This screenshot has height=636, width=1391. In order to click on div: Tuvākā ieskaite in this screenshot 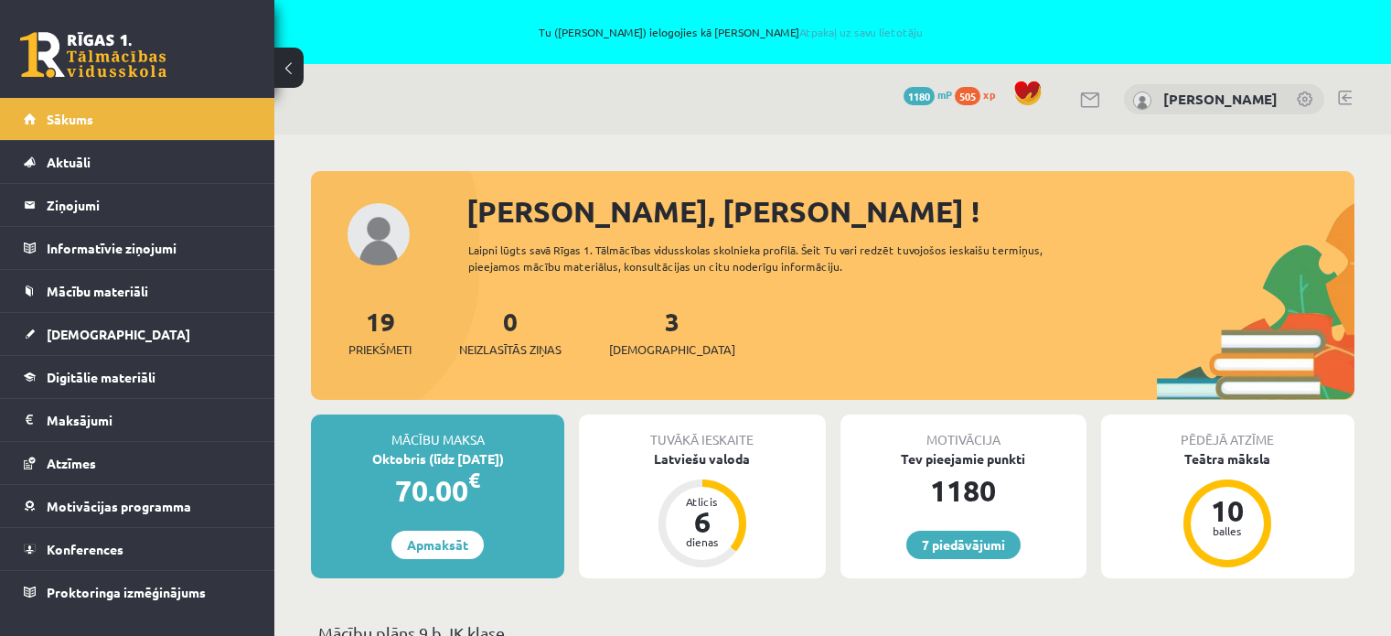, I will do `click(702, 432)`.